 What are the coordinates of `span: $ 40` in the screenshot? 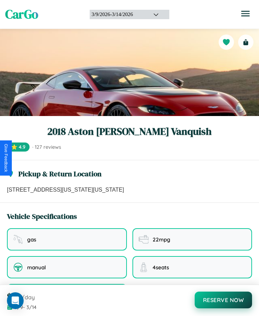 It's located at (14, 296).